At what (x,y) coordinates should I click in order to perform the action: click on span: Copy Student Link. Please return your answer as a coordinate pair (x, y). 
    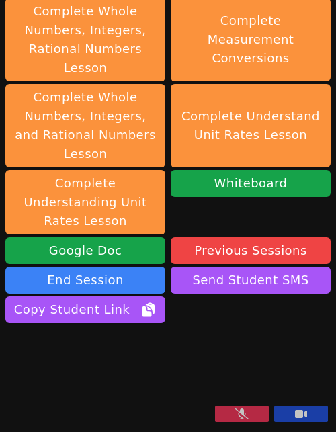
    Looking at the image, I should click on (85, 310).